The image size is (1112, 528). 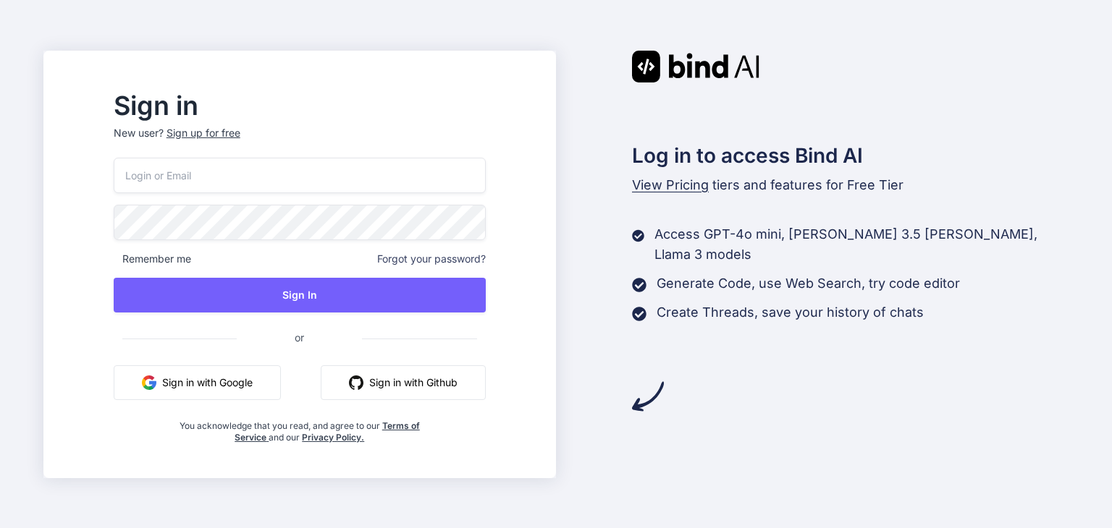 I want to click on img: google, so click(x=149, y=383).